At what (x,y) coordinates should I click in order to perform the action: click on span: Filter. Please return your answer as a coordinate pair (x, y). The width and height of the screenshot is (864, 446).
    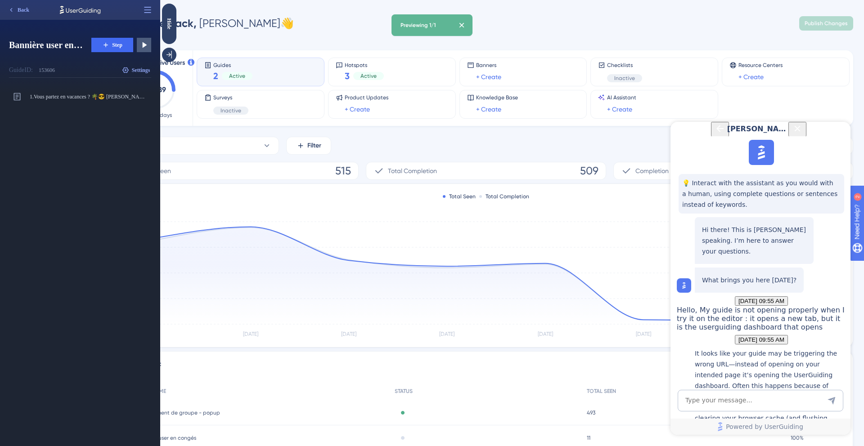
    Looking at the image, I should click on (314, 146).